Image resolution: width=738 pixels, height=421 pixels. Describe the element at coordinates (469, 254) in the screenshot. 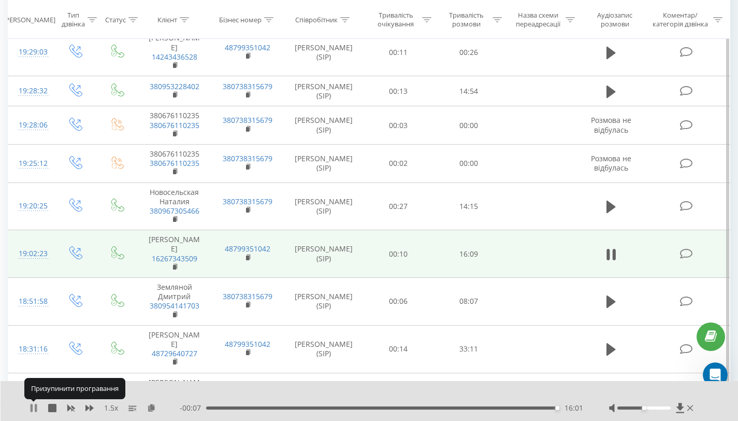

I see `td: 16:09` at that location.